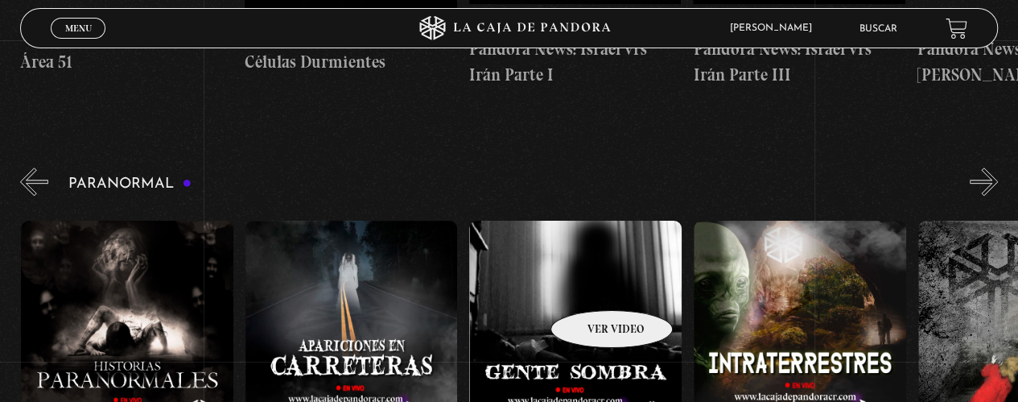 Image resolution: width=1018 pixels, height=402 pixels. Describe the element at coordinates (78, 43) in the screenshot. I see `span: Cerrar` at that location.